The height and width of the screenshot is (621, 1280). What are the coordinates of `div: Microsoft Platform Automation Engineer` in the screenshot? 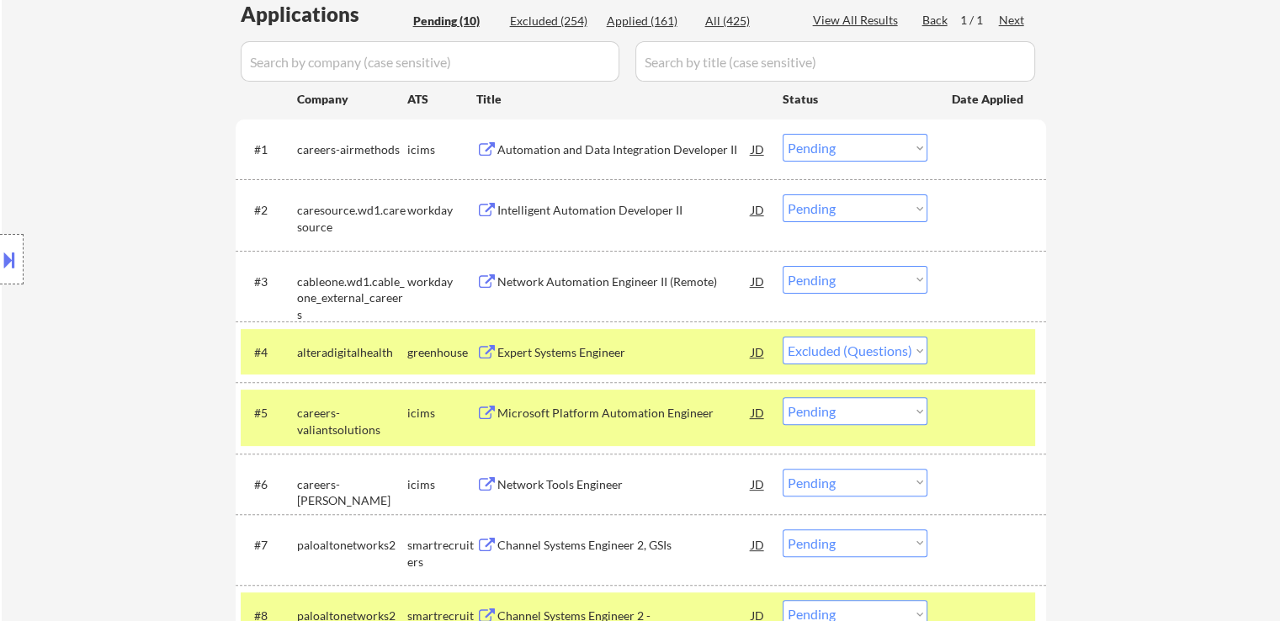 It's located at (625, 413).